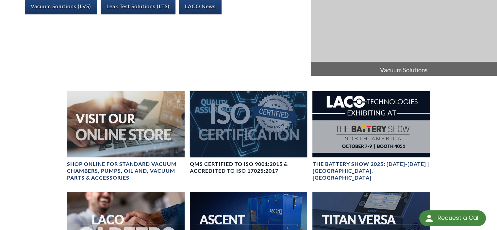 The image size is (497, 230). Describe the element at coordinates (126, 136) in the screenshot. I see `a: Visit Our Online Store headerSHOP ONLINE FOR STANDARD VACUUM CHAMBERS, PUMPS, OIL AND, VACUUM PAR...` at that location.